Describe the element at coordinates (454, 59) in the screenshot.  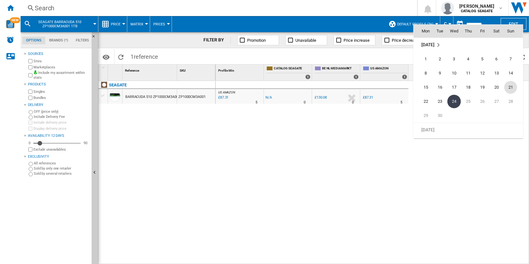
I see `td: Wednesday September 3 2025` at that location.